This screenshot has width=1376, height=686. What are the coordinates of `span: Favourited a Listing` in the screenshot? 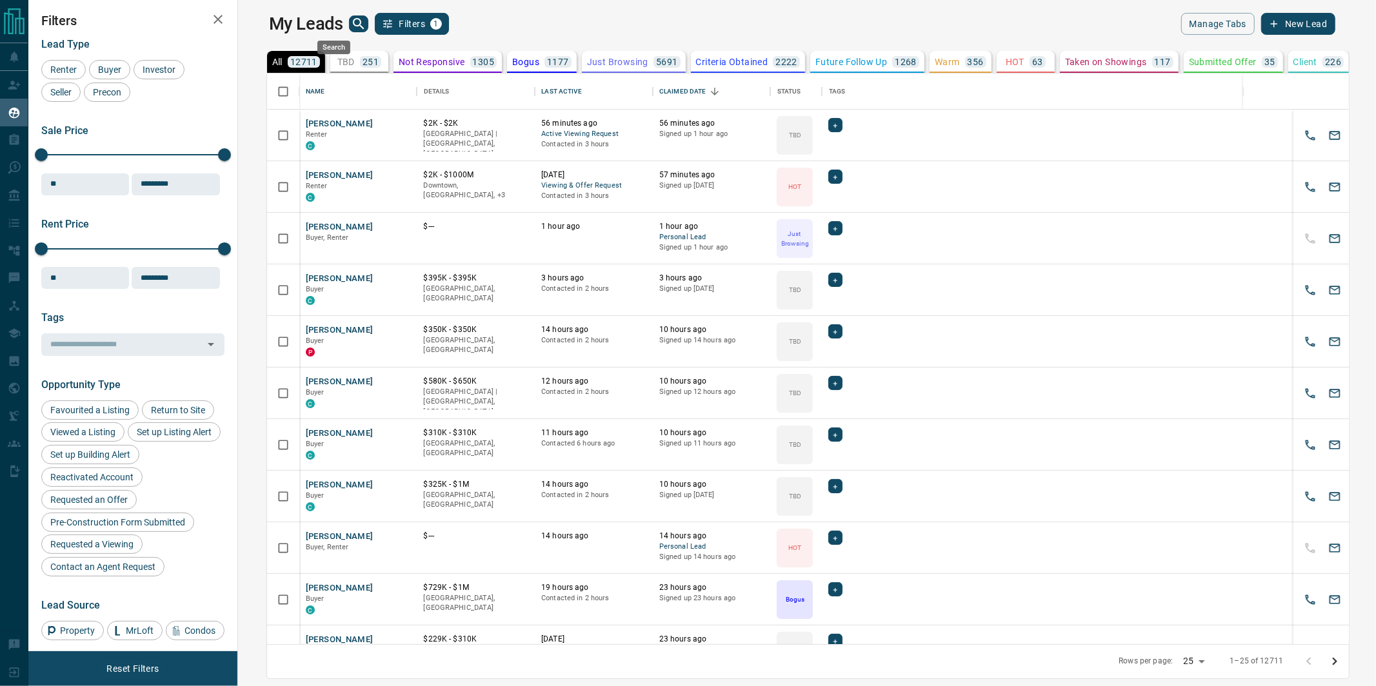 It's located at (90, 410).